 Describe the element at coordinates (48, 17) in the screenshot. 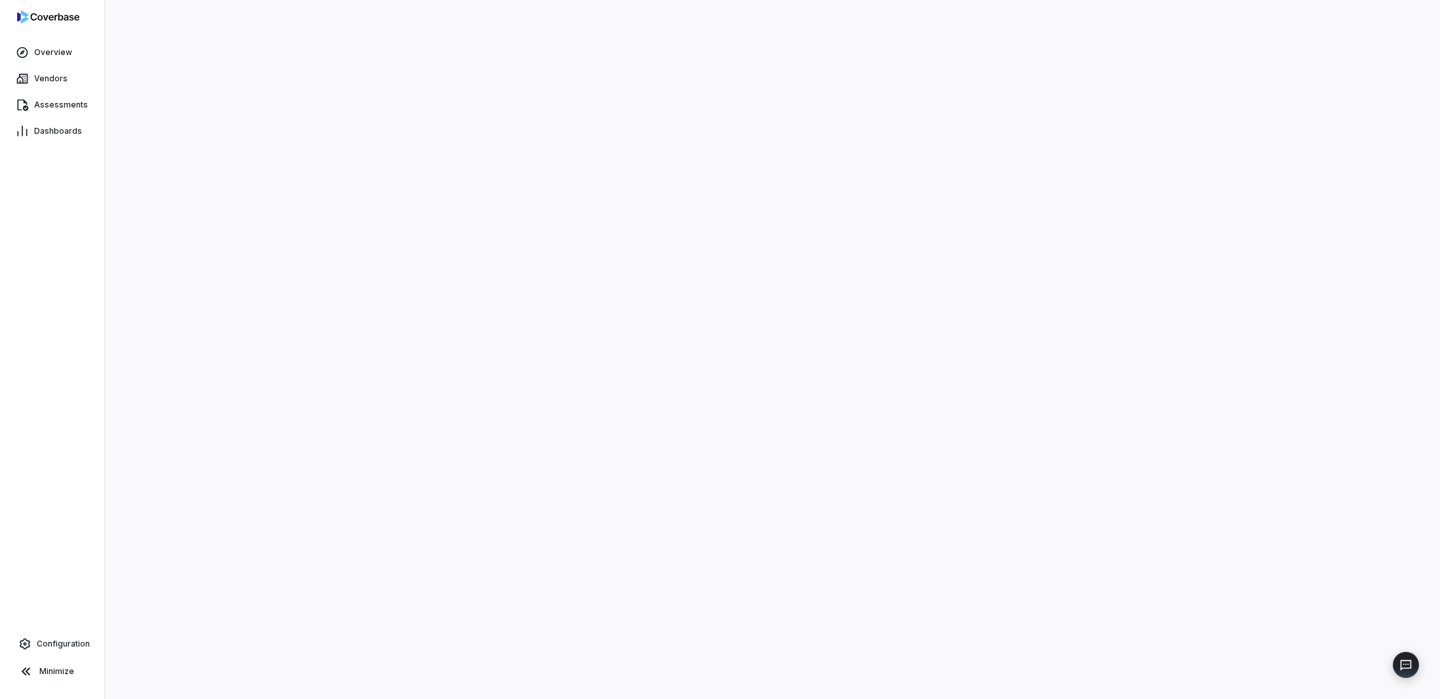

I see `img: logo-D7KZi-bG.svg` at that location.